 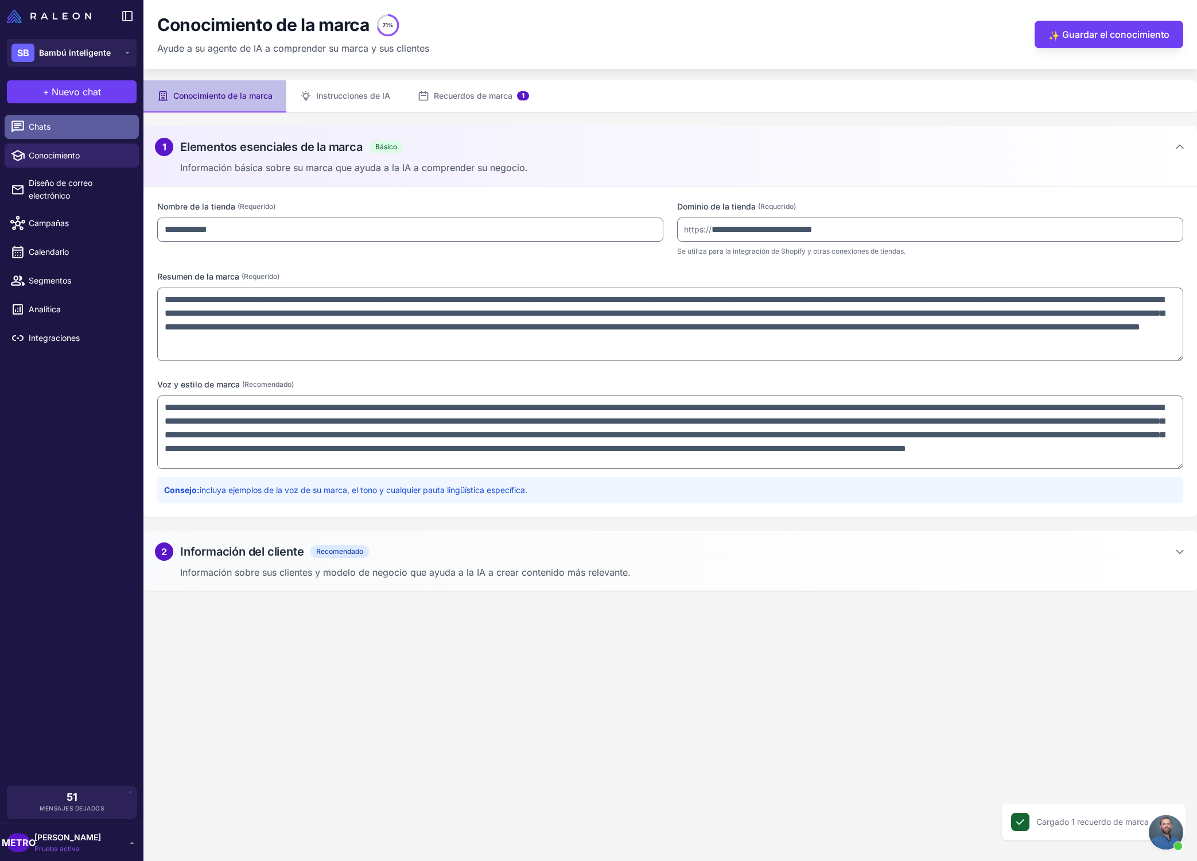 What do you see at coordinates (268, 384) in the screenshot?
I see `font: (Recomendado)` at bounding box center [268, 384].